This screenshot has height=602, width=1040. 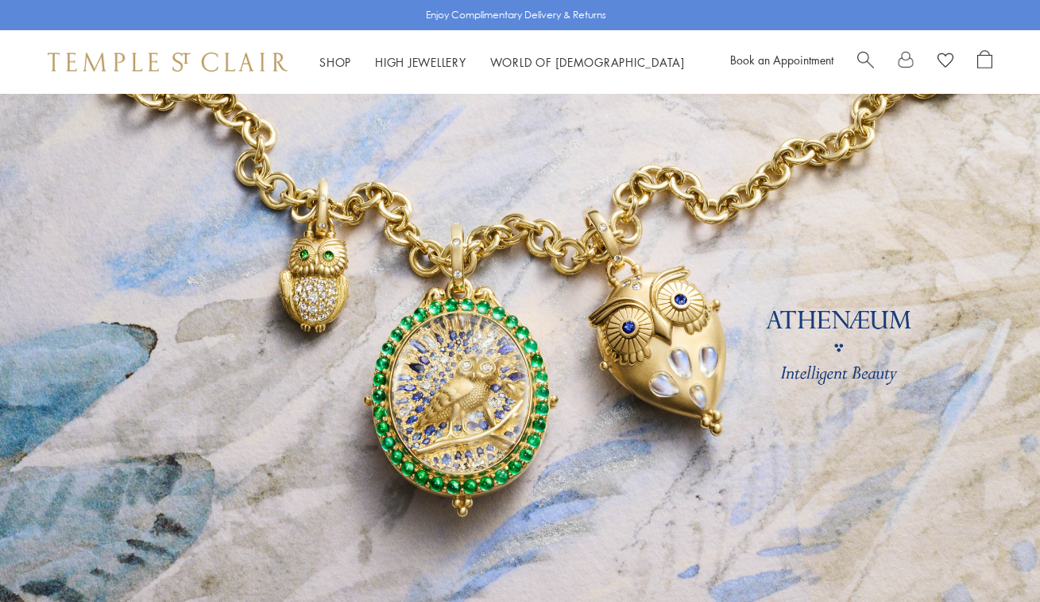 I want to click on a: Open Shopping Bag, so click(x=985, y=62).